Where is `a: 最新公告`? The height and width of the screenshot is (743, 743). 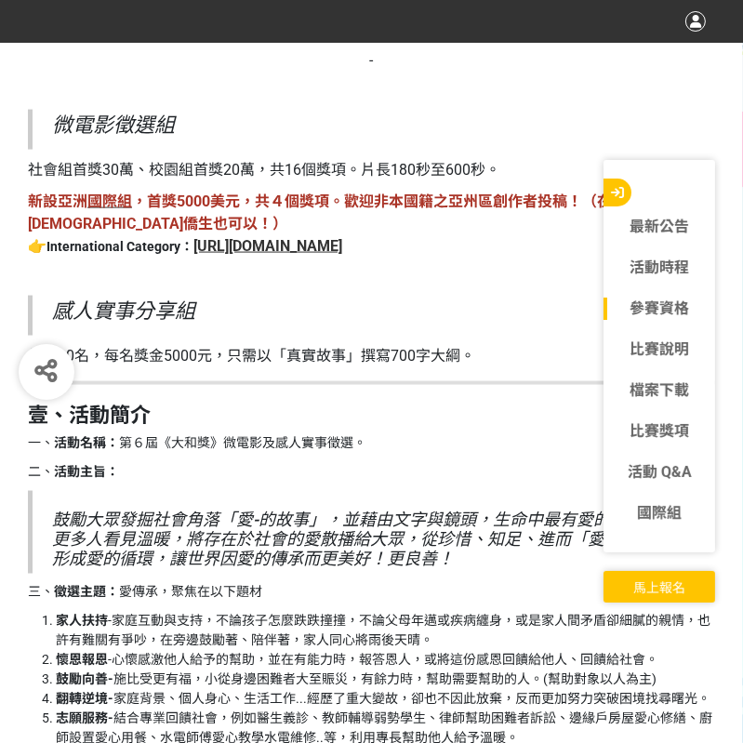 a: 最新公告 is located at coordinates (660, 227).